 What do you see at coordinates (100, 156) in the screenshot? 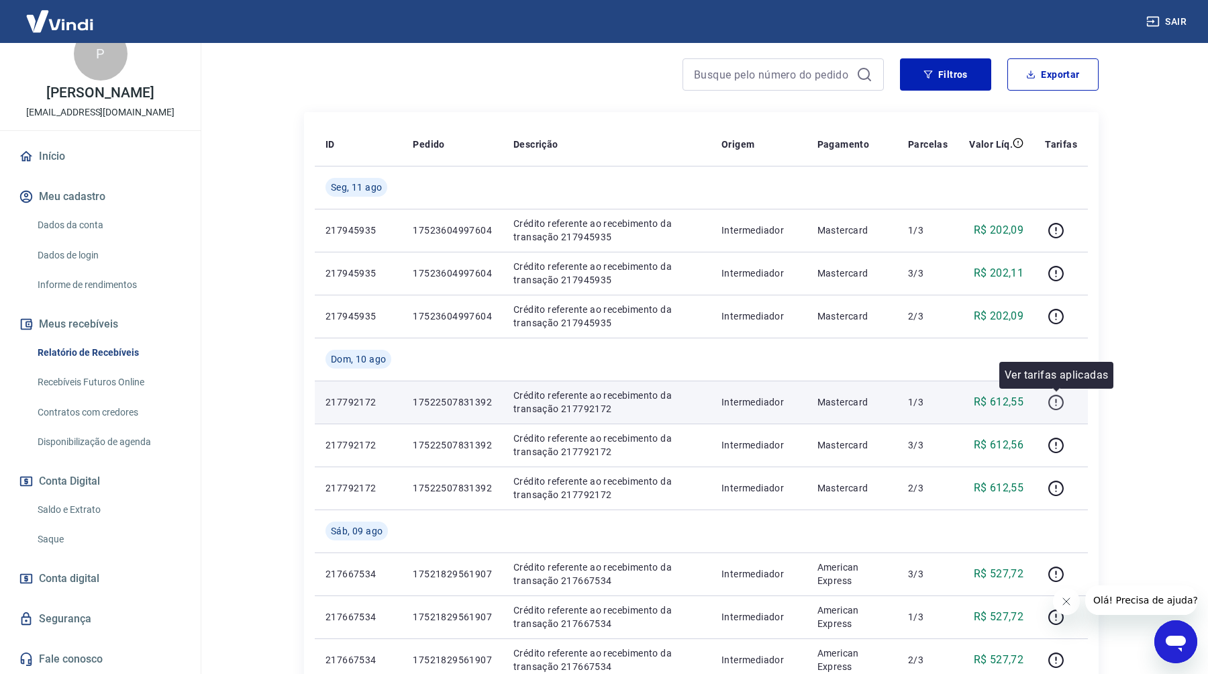
I see `a: Início` at bounding box center [100, 156].